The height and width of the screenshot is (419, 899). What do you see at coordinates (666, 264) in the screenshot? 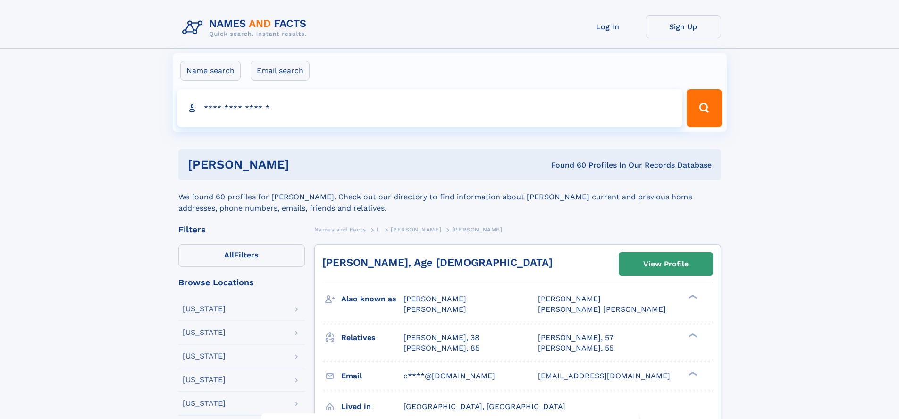
I see `div: View Profile` at bounding box center [666, 264].